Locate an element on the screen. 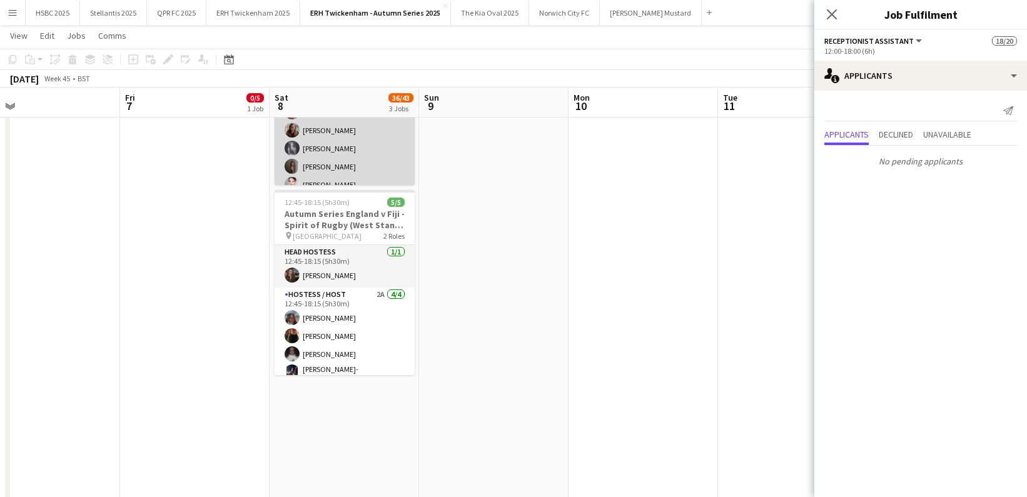 This screenshot has height=497, width=1027. a: Jobs is located at coordinates (76, 36).